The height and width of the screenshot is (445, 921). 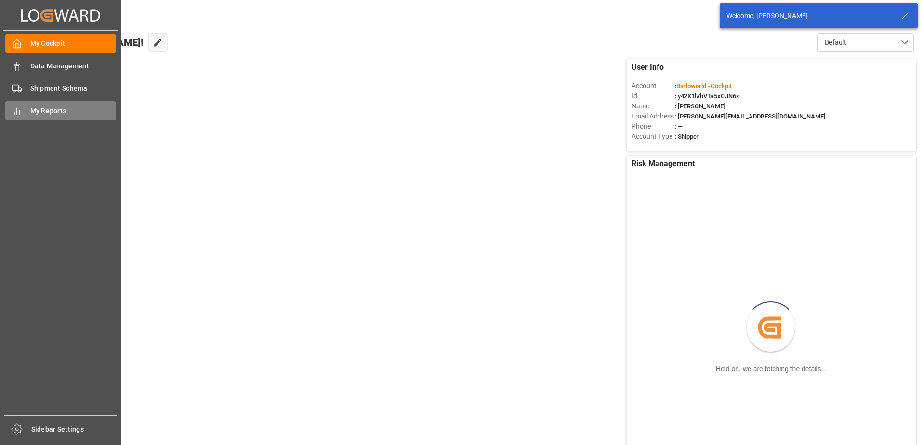 What do you see at coordinates (653, 86) in the screenshot?
I see `span: Account` at bounding box center [653, 86].